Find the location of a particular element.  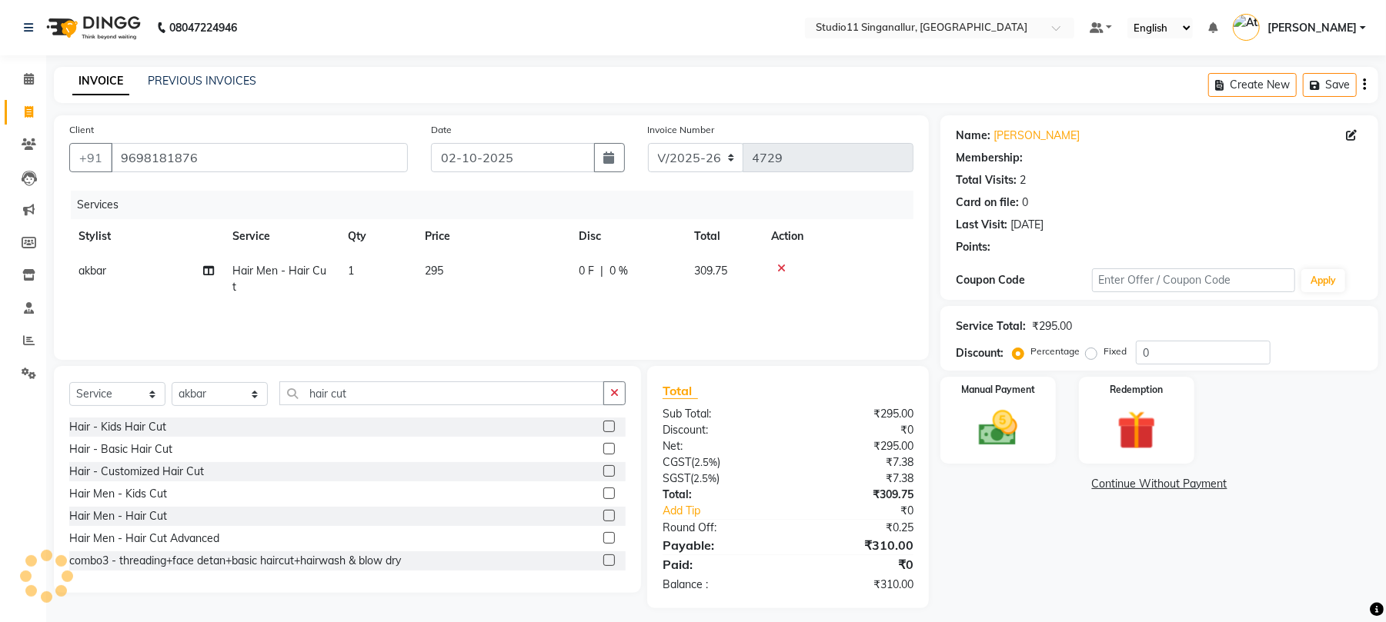

th: Qty is located at coordinates (377, 236).